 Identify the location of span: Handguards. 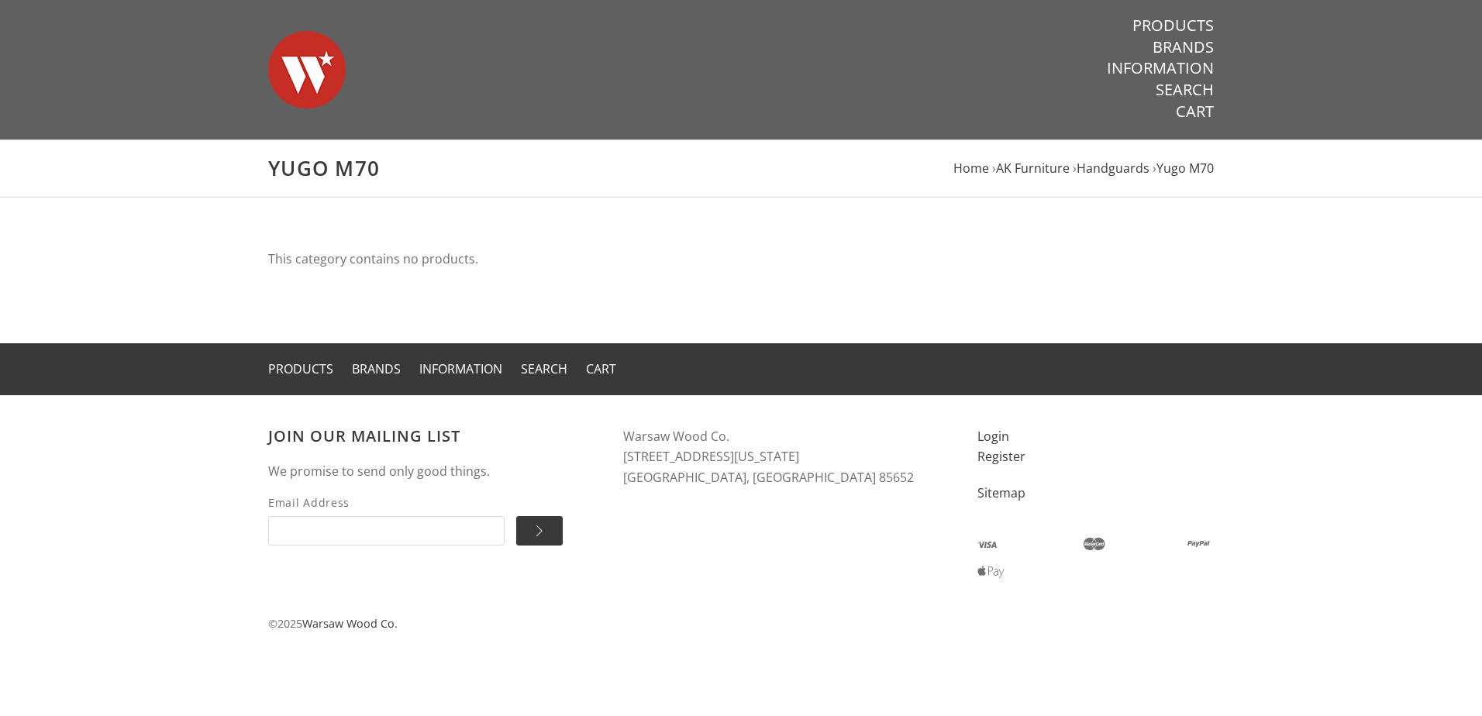
(1113, 168).